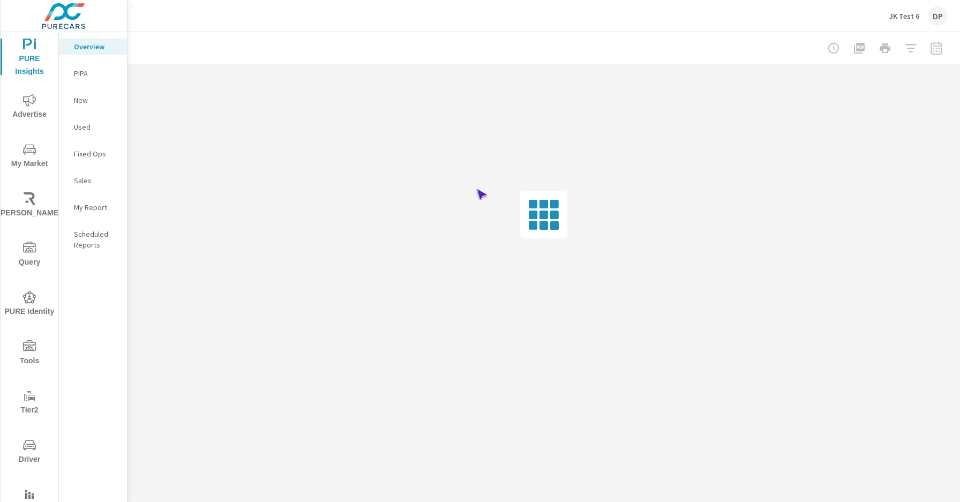 This screenshot has width=960, height=502. I want to click on div: Scheduled Reports, so click(93, 239).